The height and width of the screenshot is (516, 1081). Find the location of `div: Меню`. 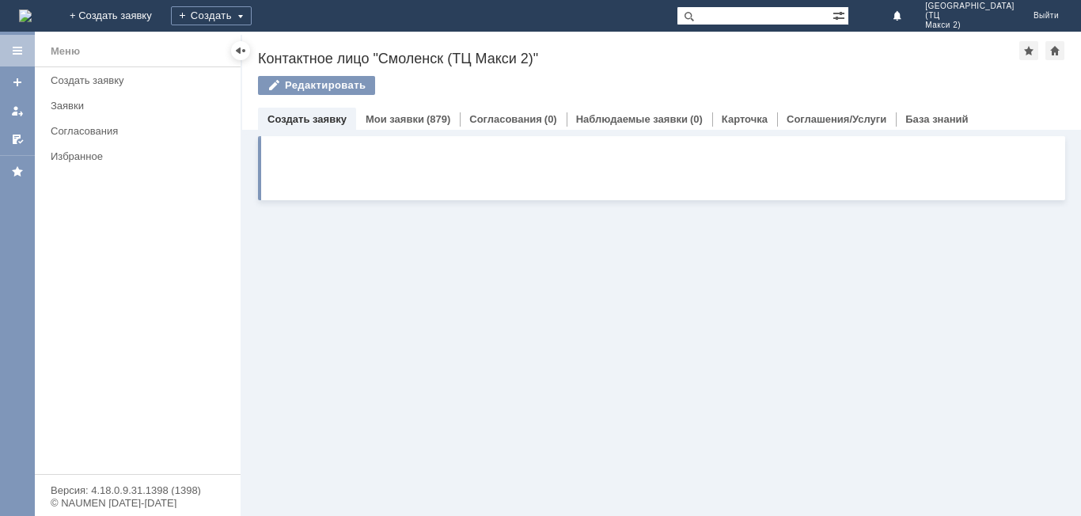

div: Меню is located at coordinates (65, 51).